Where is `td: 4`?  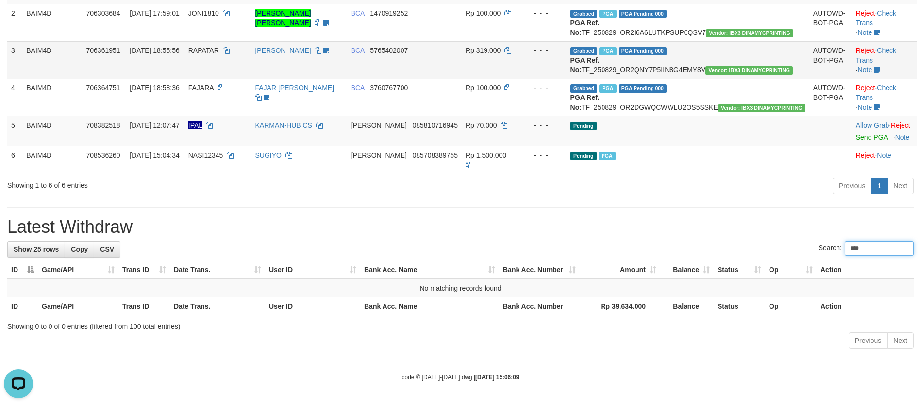 td: 4 is located at coordinates (15, 97).